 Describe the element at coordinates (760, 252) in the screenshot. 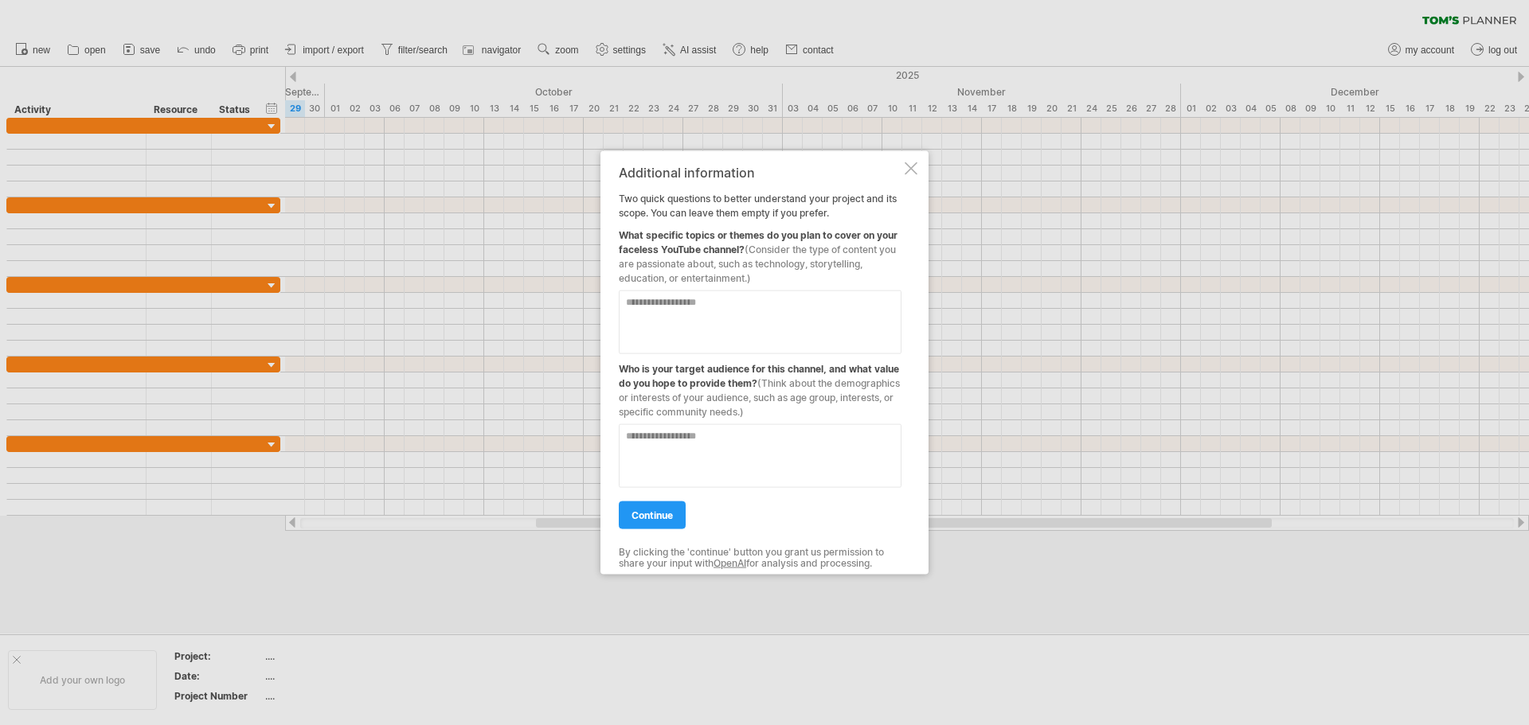

I see `div: What specific topics or themes do you plan to cover on your faceless YouTube channel?` at that location.